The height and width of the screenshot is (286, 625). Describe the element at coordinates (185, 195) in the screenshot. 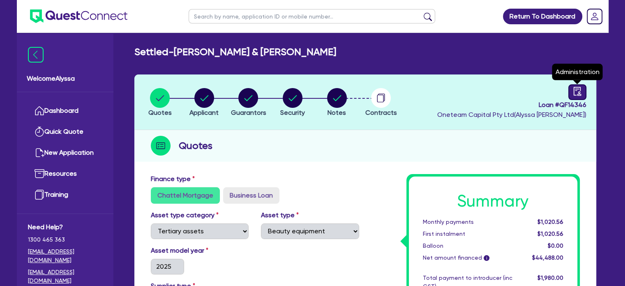

I see `label: Chattel Mortgage` at that location.